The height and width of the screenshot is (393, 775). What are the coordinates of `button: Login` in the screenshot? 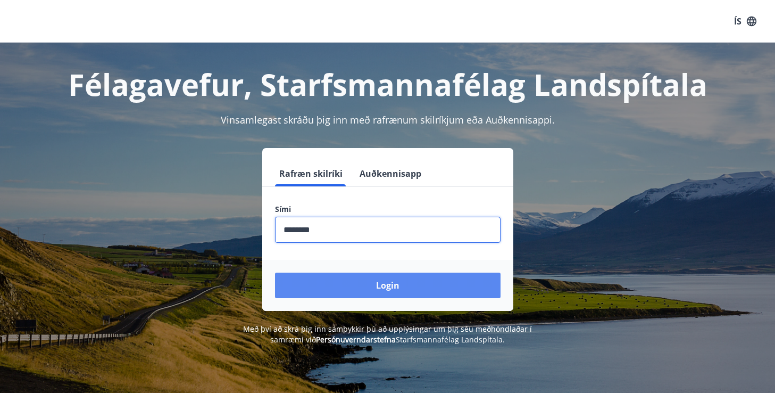 It's located at (388, 285).